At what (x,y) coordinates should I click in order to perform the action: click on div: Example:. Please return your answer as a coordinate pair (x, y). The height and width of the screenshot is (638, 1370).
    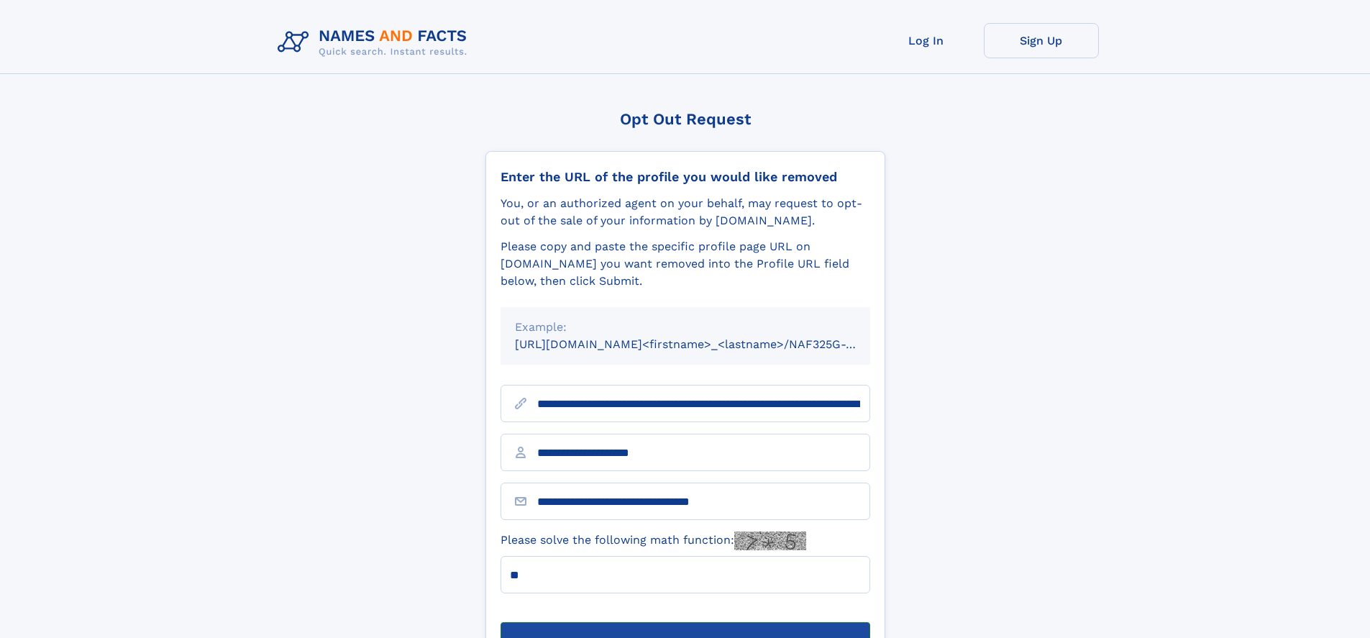
    Looking at the image, I should click on (685, 327).